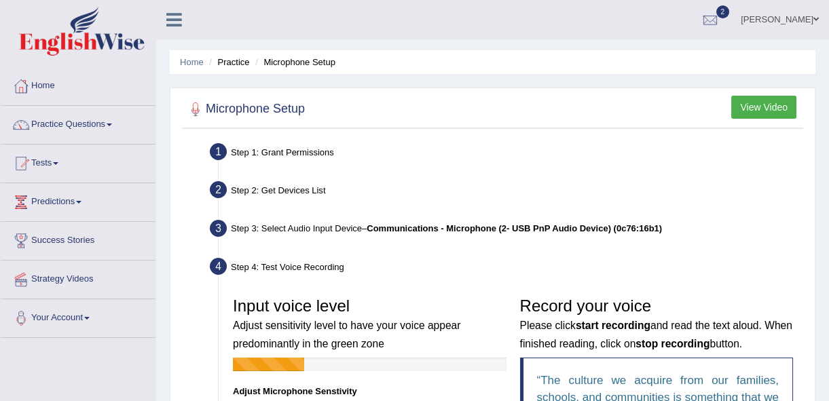 Image resolution: width=829 pixels, height=401 pixels. Describe the element at coordinates (506, 192) in the screenshot. I see `div: Step 2: Get Devices List` at that location.